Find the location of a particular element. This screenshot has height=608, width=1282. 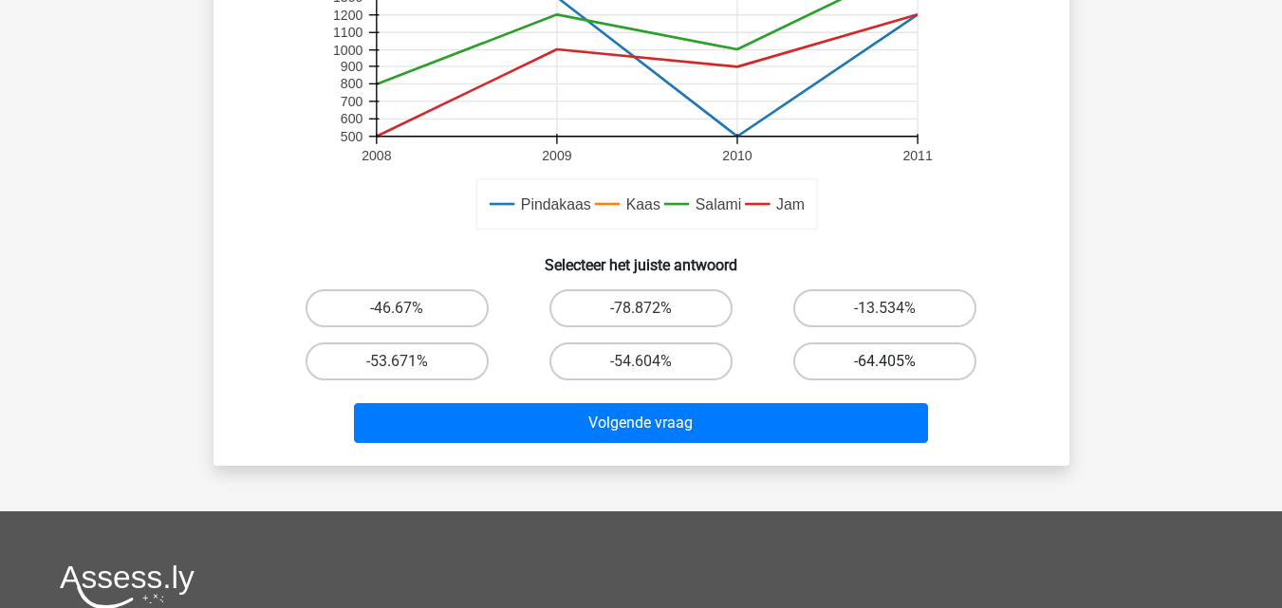

text: Jam is located at coordinates (790, 204).